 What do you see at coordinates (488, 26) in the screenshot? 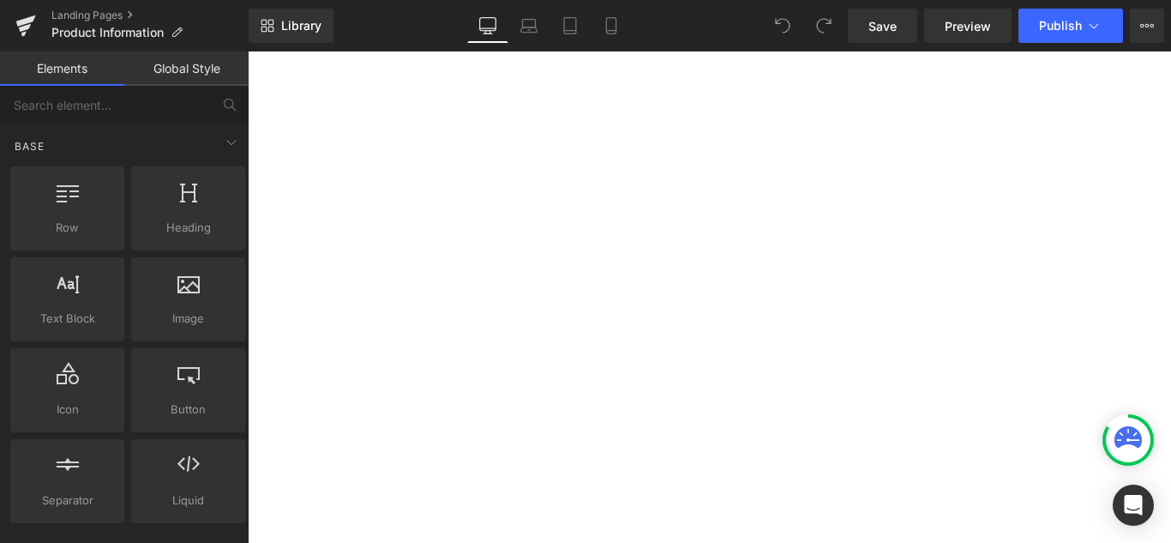
I see `a: Desktop` at bounding box center [488, 26].